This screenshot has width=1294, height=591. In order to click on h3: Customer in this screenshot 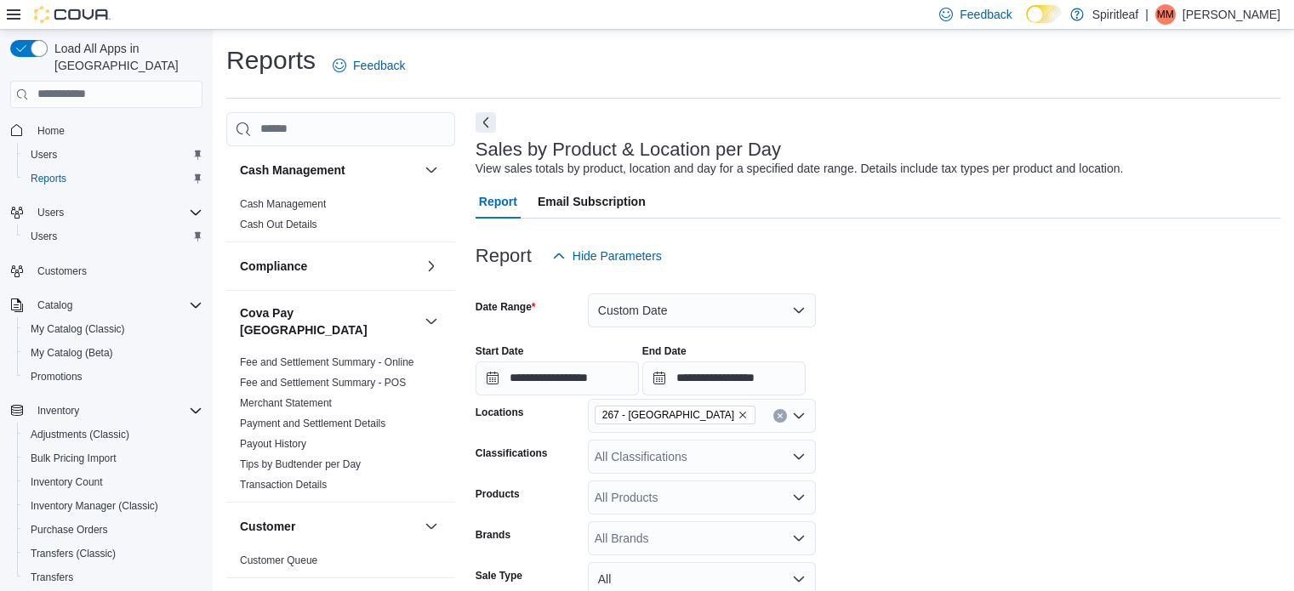, I will do `click(267, 526)`.